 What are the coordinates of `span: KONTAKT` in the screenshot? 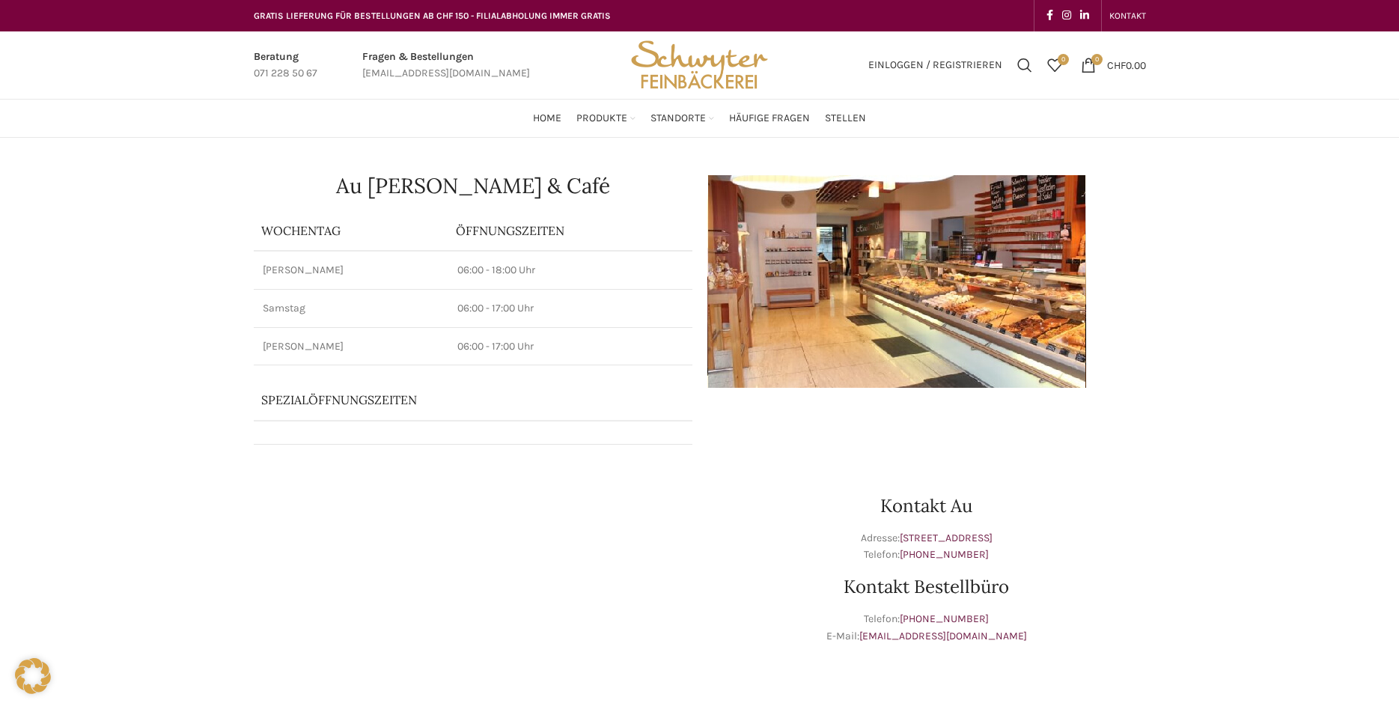 It's located at (1127, 16).